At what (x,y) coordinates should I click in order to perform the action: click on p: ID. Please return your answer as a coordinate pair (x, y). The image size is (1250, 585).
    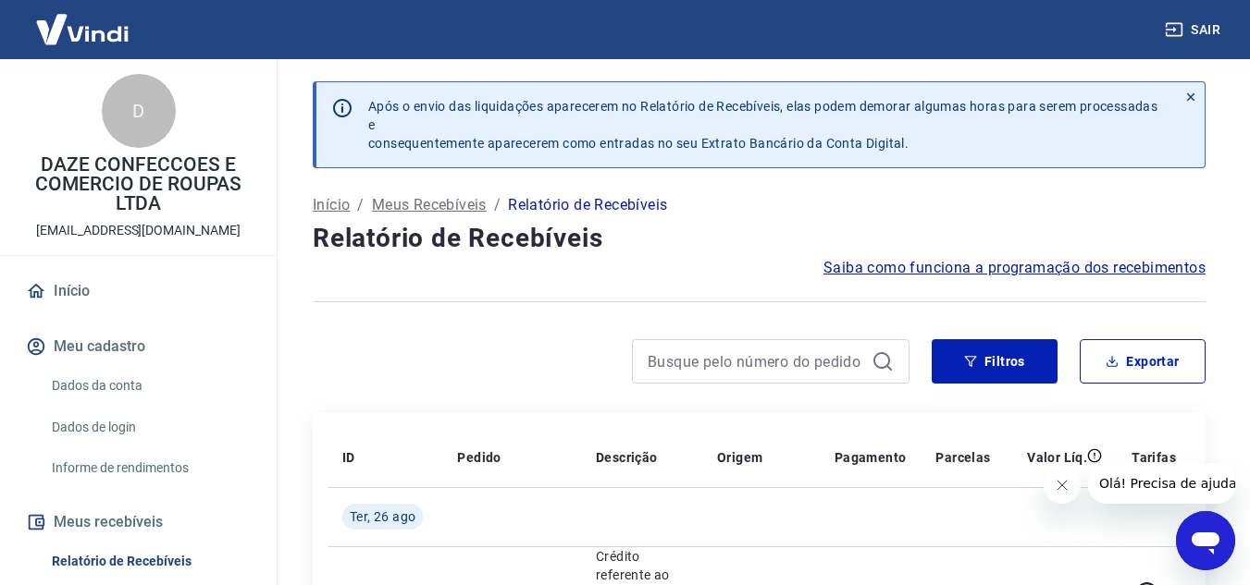
    Looking at the image, I should click on (349, 458).